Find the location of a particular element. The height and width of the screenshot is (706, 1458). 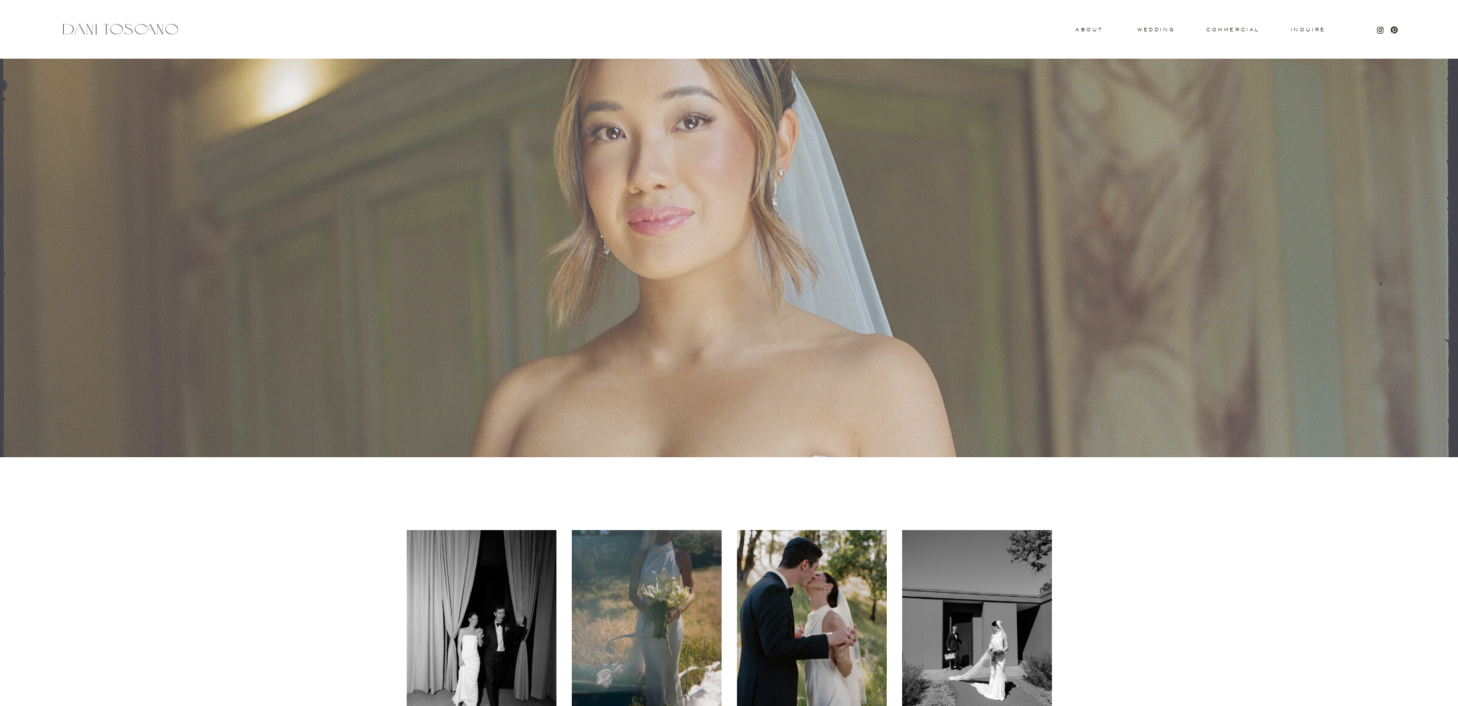

h3: wedding is located at coordinates (1155, 29).